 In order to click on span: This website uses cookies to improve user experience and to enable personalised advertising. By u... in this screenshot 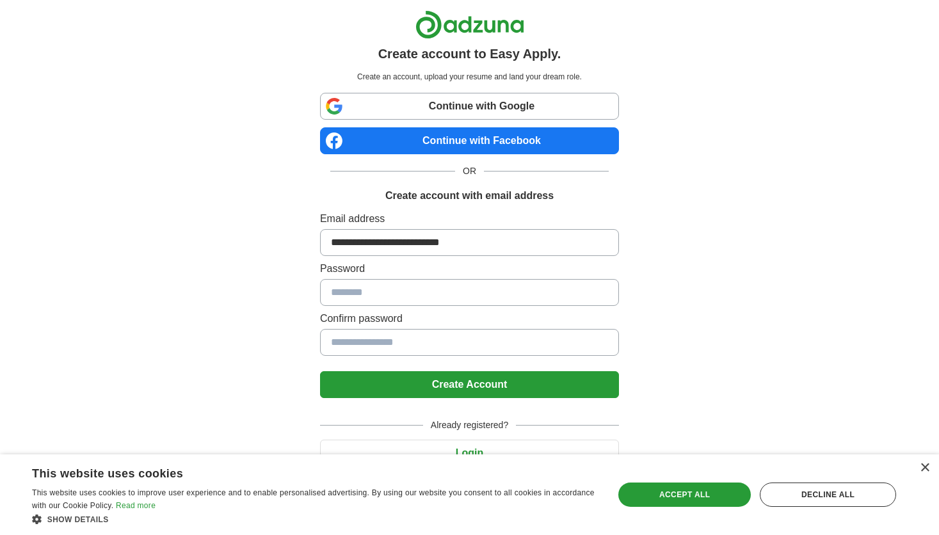, I will do `click(313, 499)`.